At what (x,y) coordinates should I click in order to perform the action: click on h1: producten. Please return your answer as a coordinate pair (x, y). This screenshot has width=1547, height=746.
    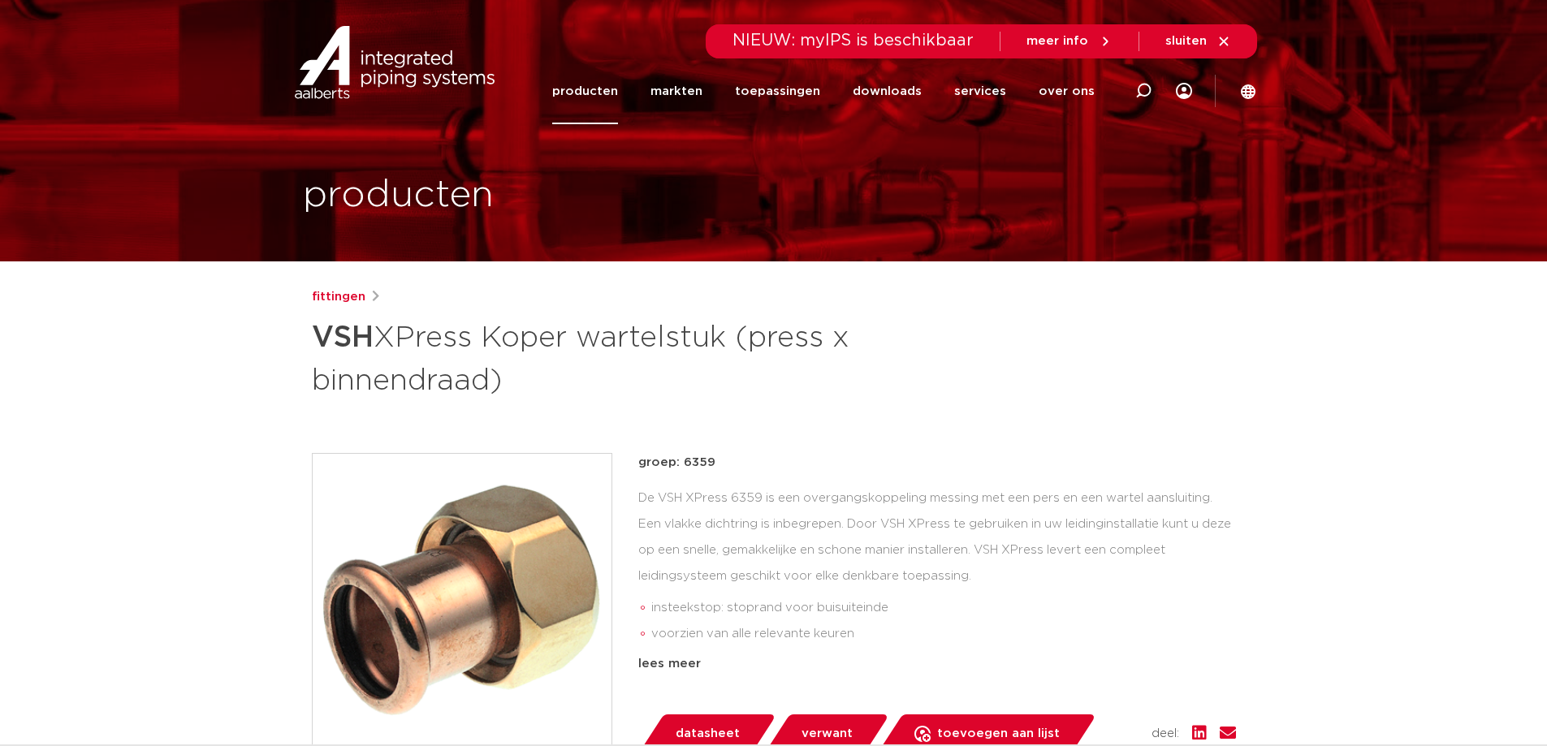
    Looking at the image, I should click on (398, 196).